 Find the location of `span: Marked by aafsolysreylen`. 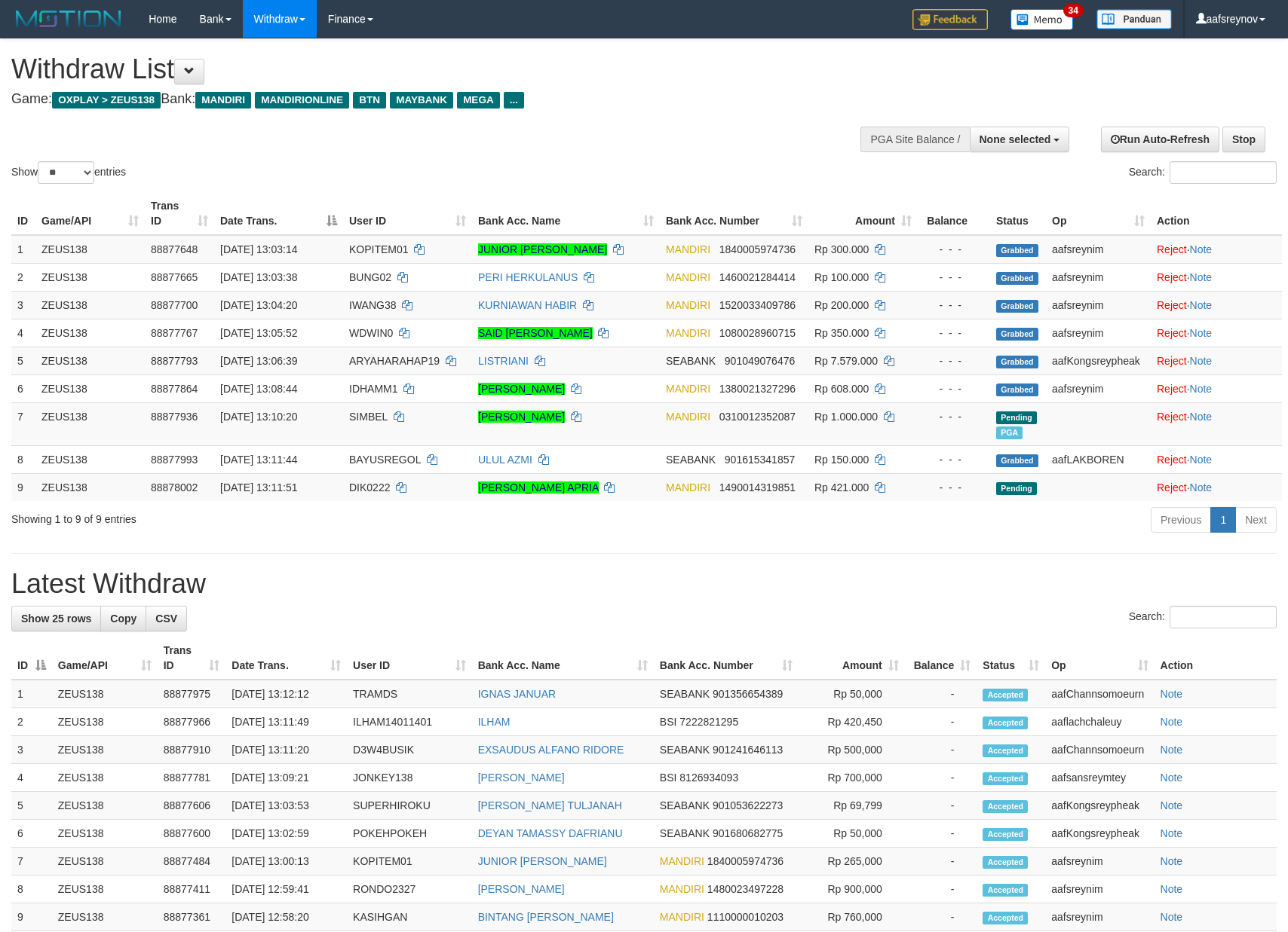

span: Marked by aafsolysreylen is located at coordinates (1009, 433).